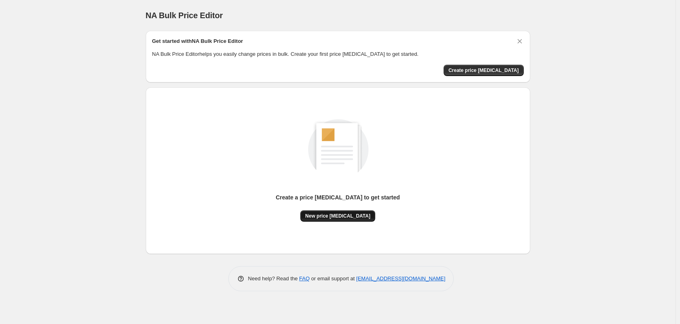 The height and width of the screenshot is (324, 680). I want to click on span: NA Bulk Price Editor, so click(184, 15).